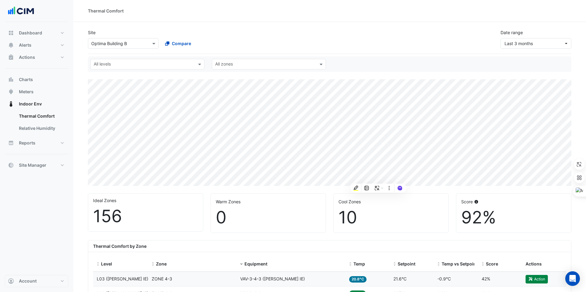 This screenshot has width=586, height=292. What do you see at coordinates (486, 279) in the screenshot?
I see `span: 42%` at bounding box center [486, 279].